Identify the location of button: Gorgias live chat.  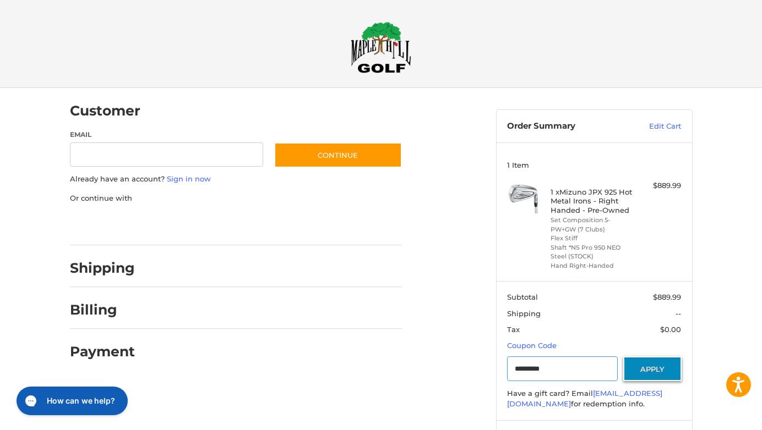
(61, 18).